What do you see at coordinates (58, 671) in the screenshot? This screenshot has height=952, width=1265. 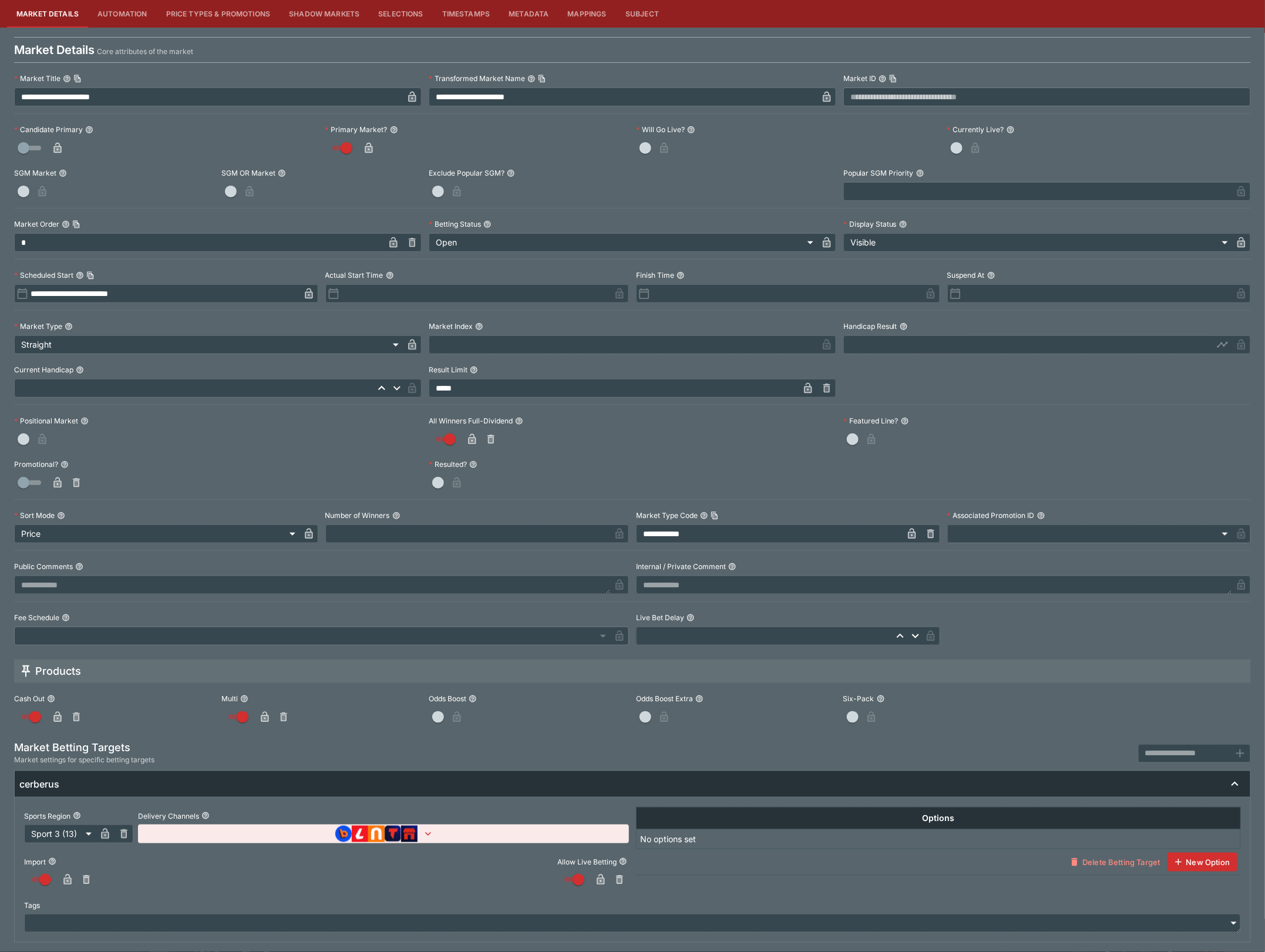 I see `h5: Products` at bounding box center [58, 671].